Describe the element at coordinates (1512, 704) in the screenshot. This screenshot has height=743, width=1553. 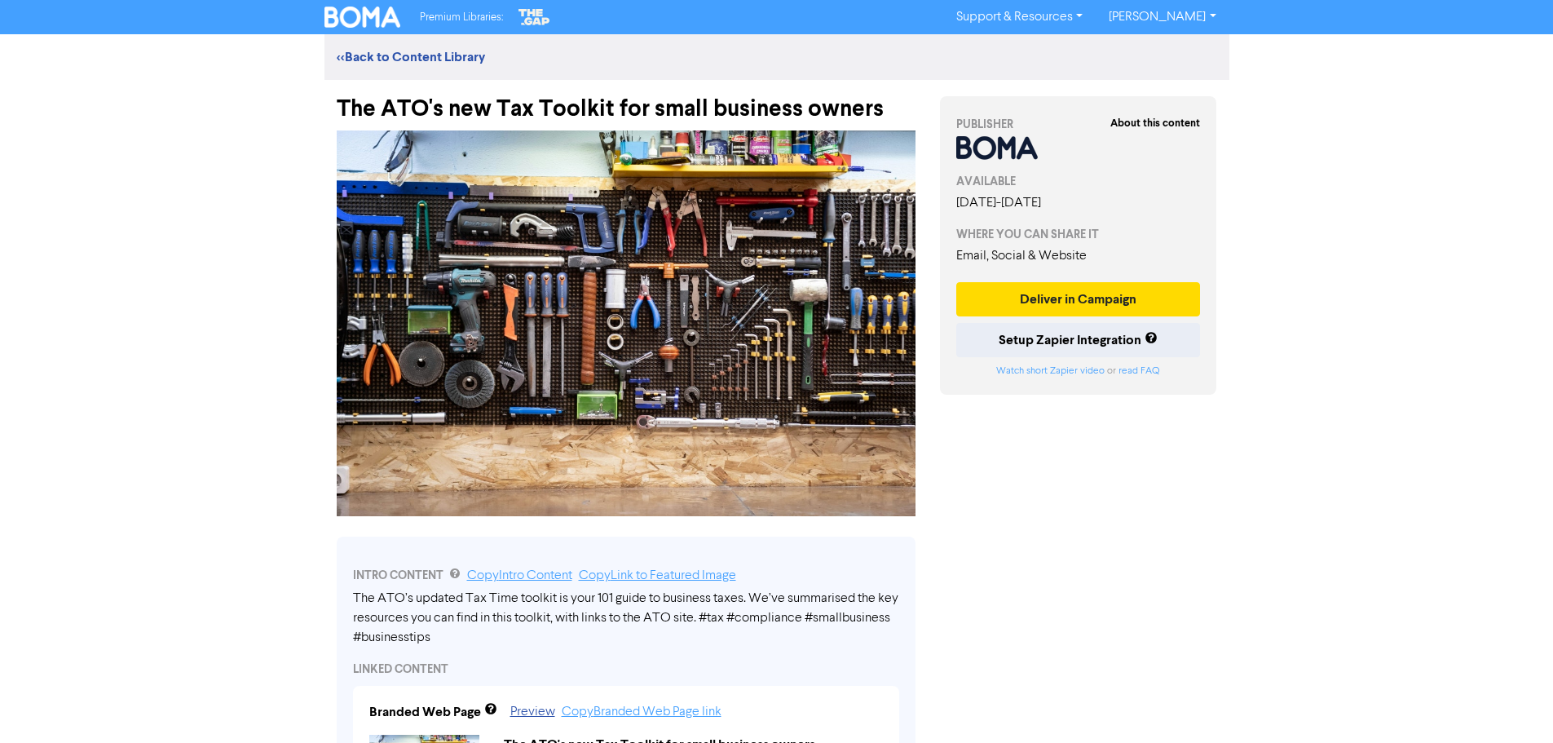
I see `div: Chat Widget` at that location.